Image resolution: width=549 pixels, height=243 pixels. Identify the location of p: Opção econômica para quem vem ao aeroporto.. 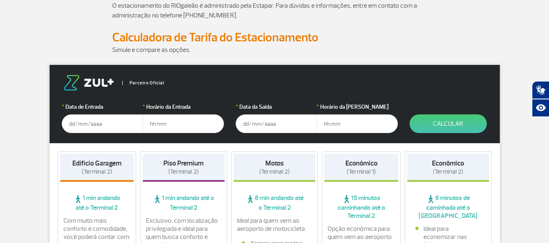
(361, 233).